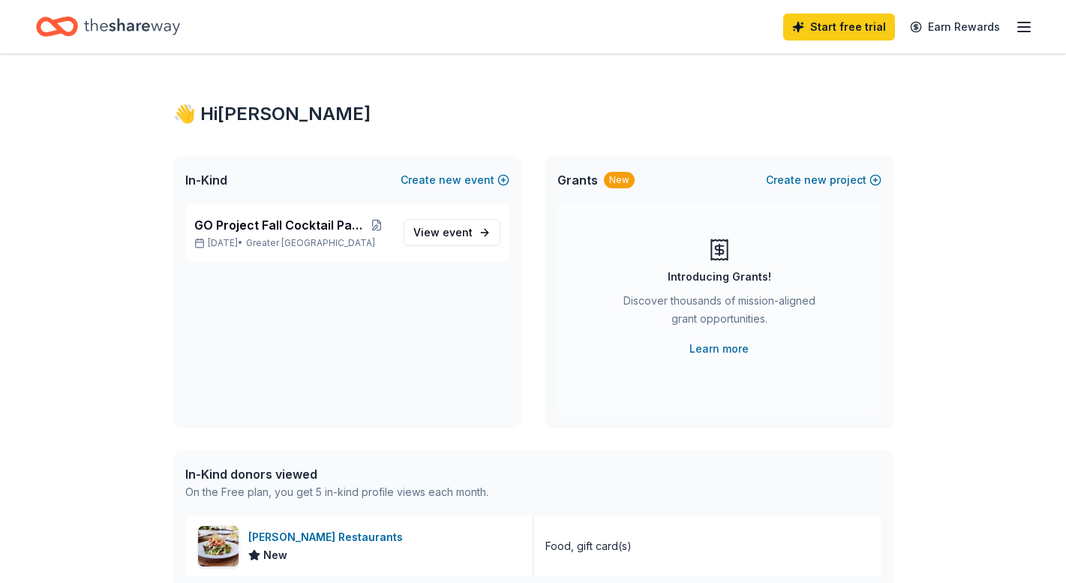  What do you see at coordinates (108, 26) in the screenshot?
I see `a: Home` at bounding box center [108, 26].